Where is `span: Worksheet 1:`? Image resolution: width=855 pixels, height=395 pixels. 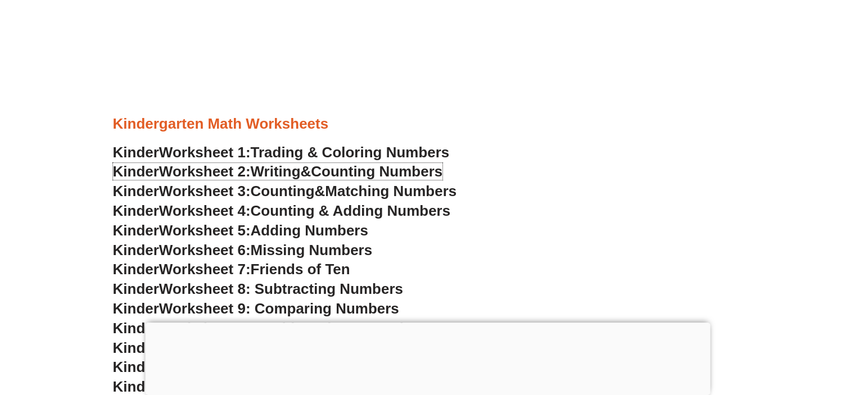
span: Worksheet 1: is located at coordinates (205, 152).